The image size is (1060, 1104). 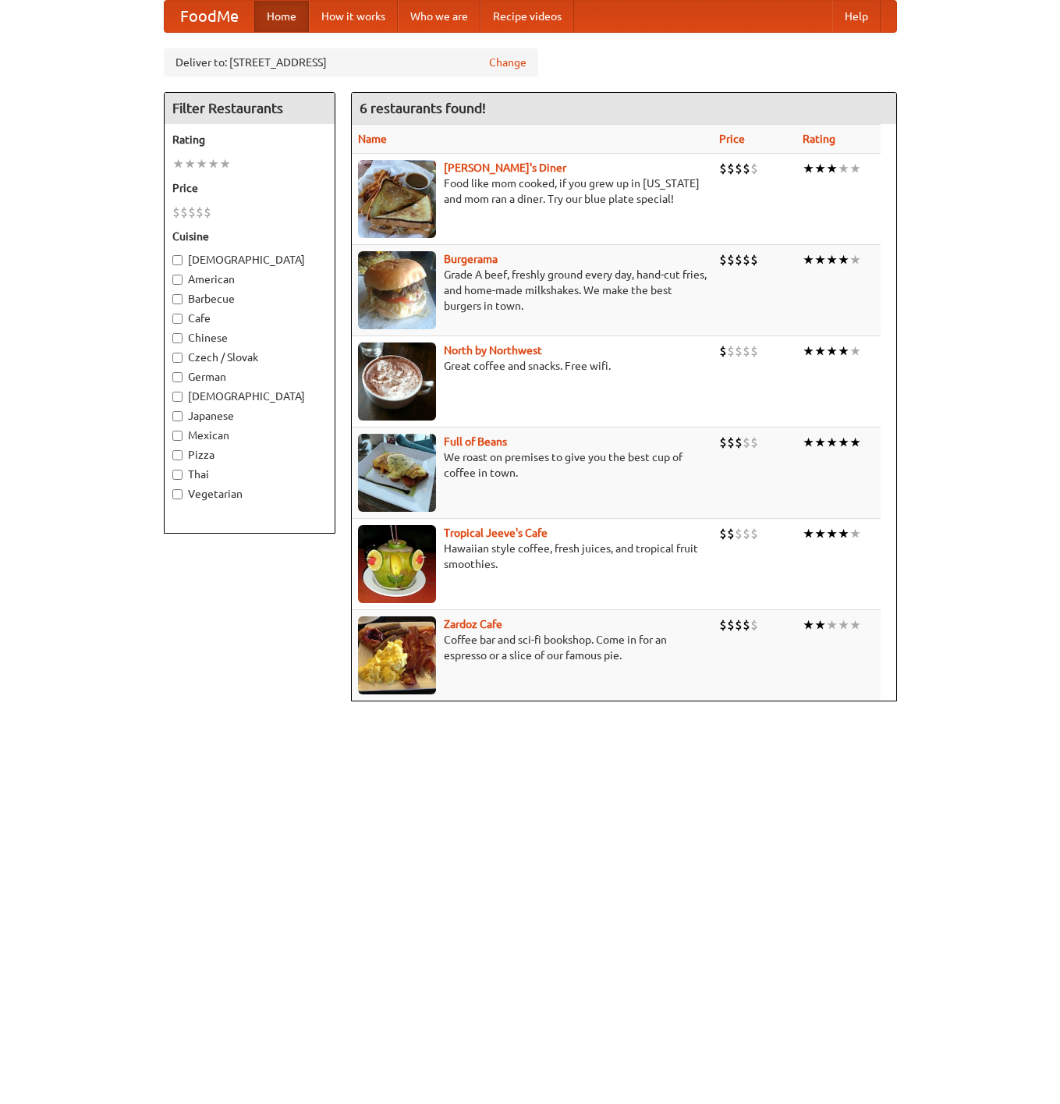 I want to click on input: Barbecue, so click(x=177, y=299).